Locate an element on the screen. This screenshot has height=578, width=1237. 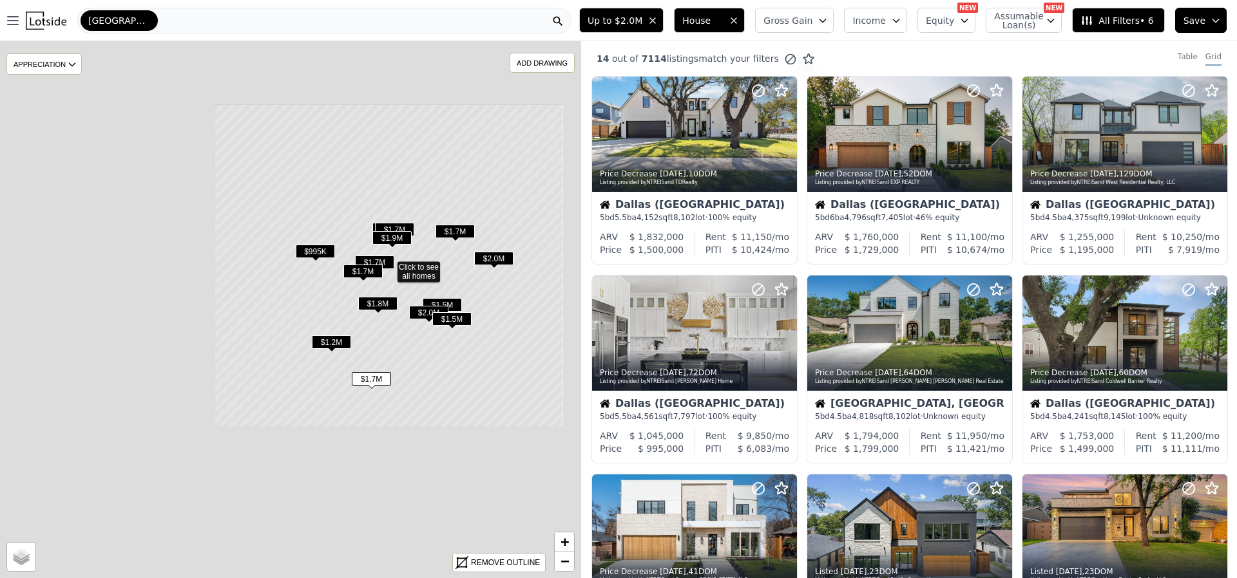
div: $2.0M is located at coordinates (428, 315).